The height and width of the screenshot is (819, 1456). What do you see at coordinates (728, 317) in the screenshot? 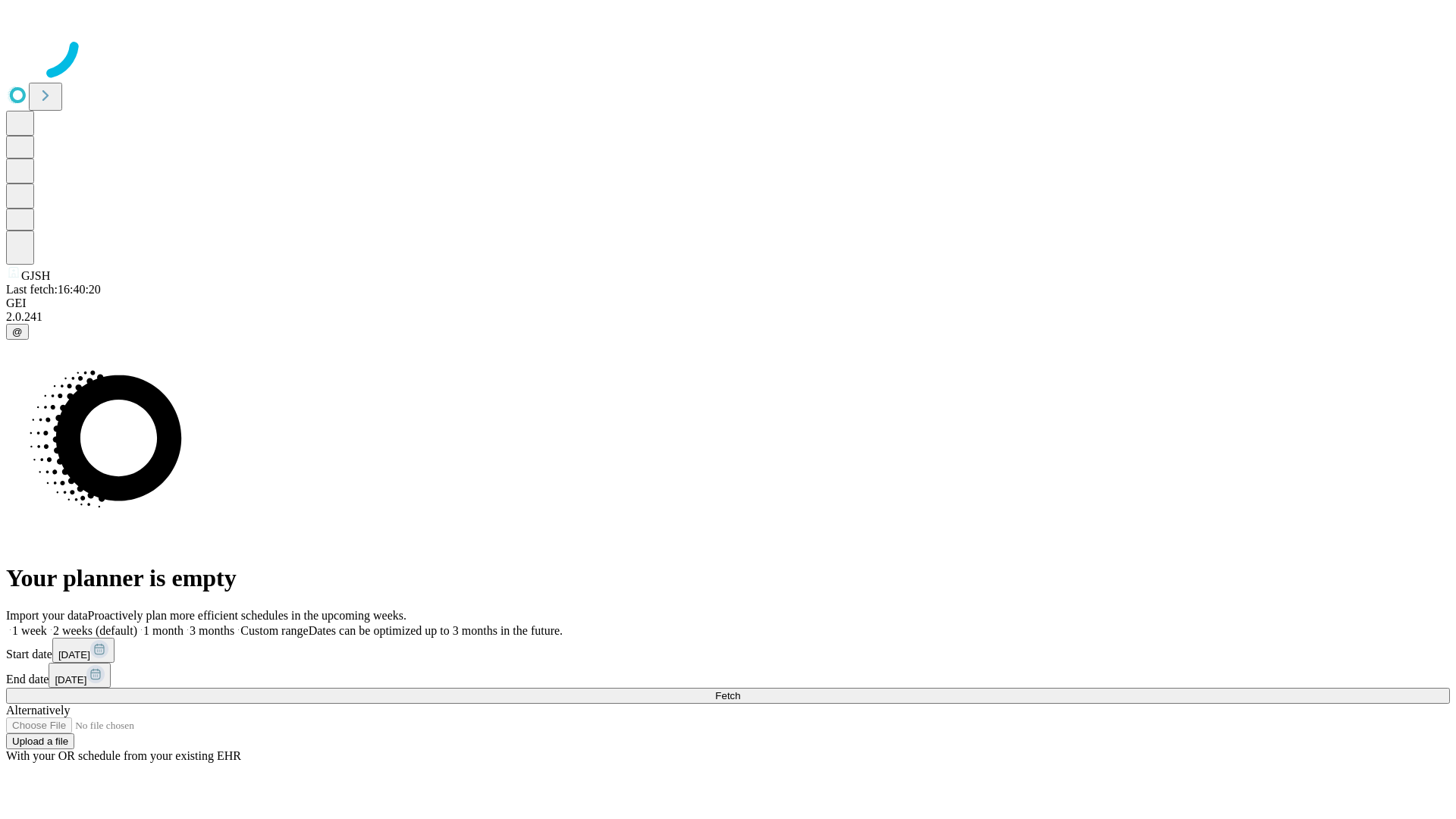
I see `div: 2.0.241` at bounding box center [728, 317].